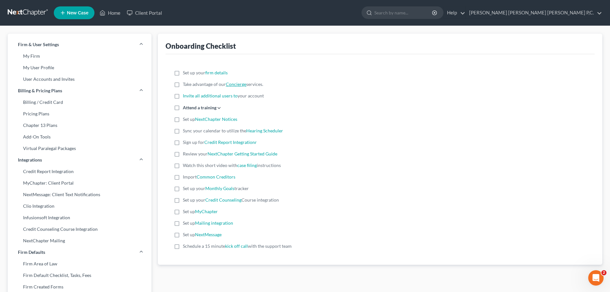  Describe the element at coordinates (206, 211) in the screenshot. I see `a: MyChapter` at that location.